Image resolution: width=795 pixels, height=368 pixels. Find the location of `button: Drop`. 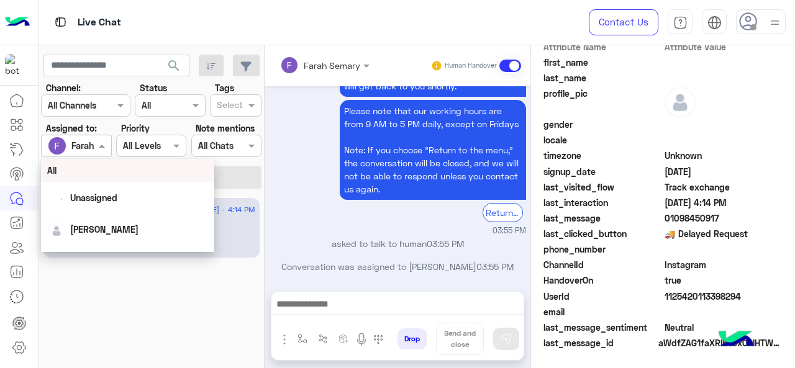

button: Drop is located at coordinates (412, 339).